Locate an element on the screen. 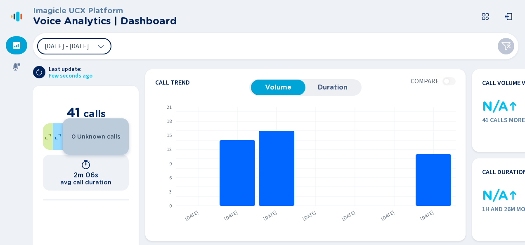 The image size is (525, 245). span: 0 Unknown calls is located at coordinates (96, 137).